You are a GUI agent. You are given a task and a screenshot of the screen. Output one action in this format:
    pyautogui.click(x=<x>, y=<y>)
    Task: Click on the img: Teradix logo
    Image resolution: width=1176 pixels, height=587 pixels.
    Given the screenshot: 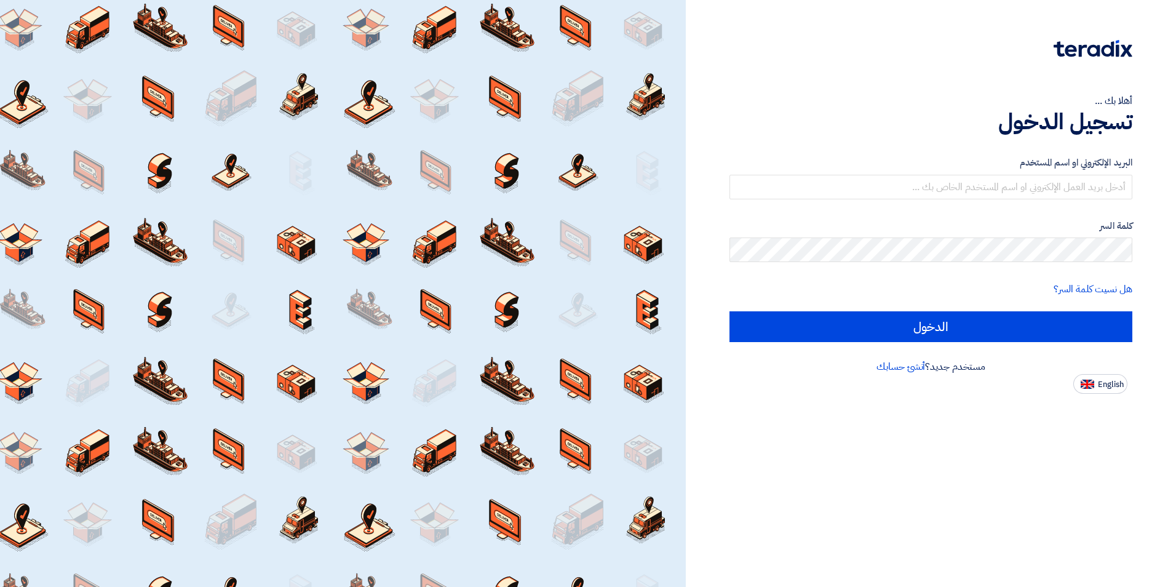 What is the action you would take?
    pyautogui.click(x=1093, y=49)
    